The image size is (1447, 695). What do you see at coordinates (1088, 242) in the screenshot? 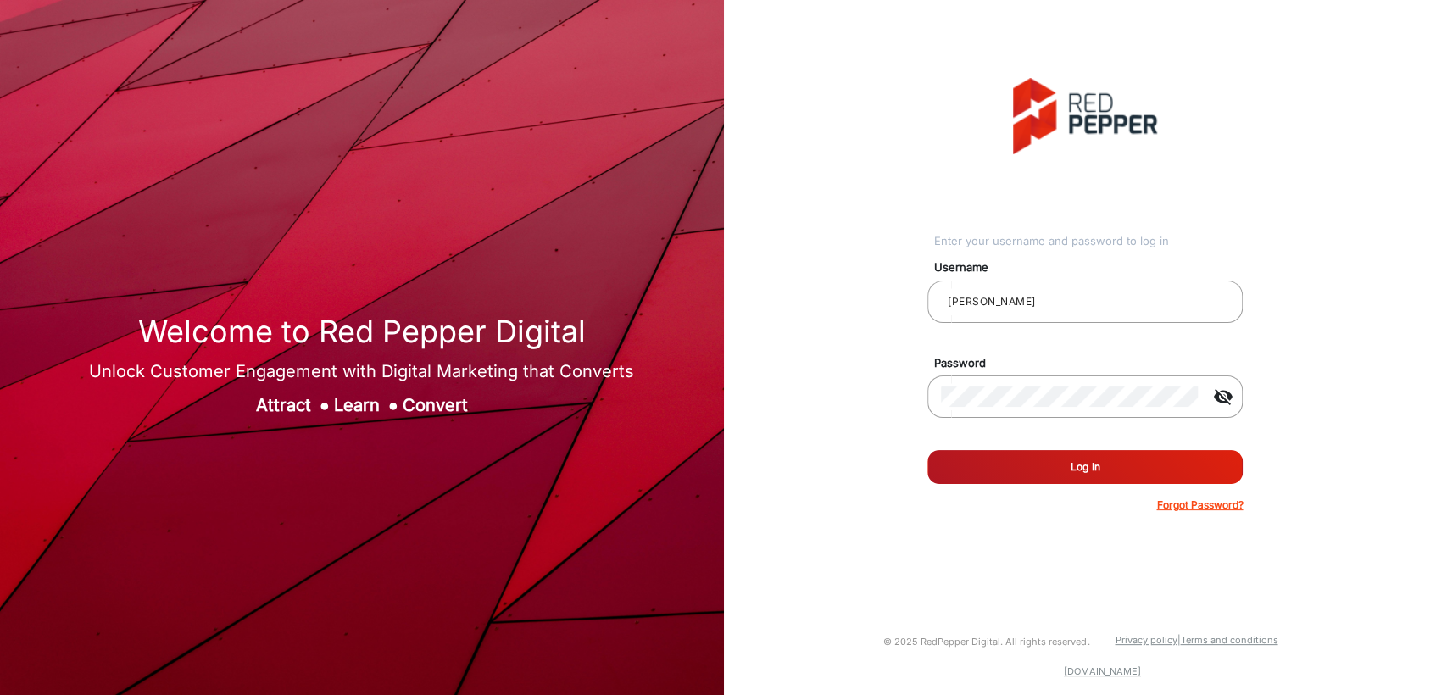
I see `div: Enter your username and password to log in` at bounding box center [1088, 242].